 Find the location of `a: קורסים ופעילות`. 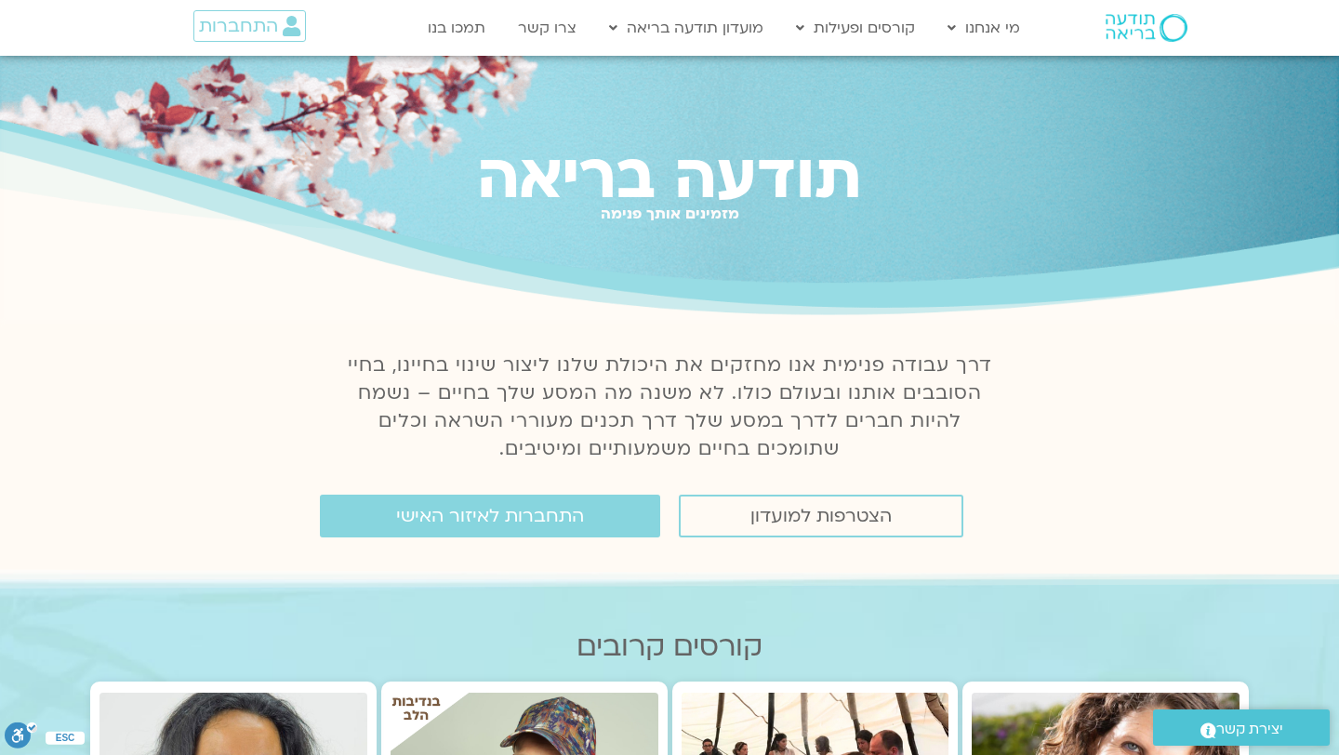

a: קורסים ופעילות is located at coordinates (856, 28).